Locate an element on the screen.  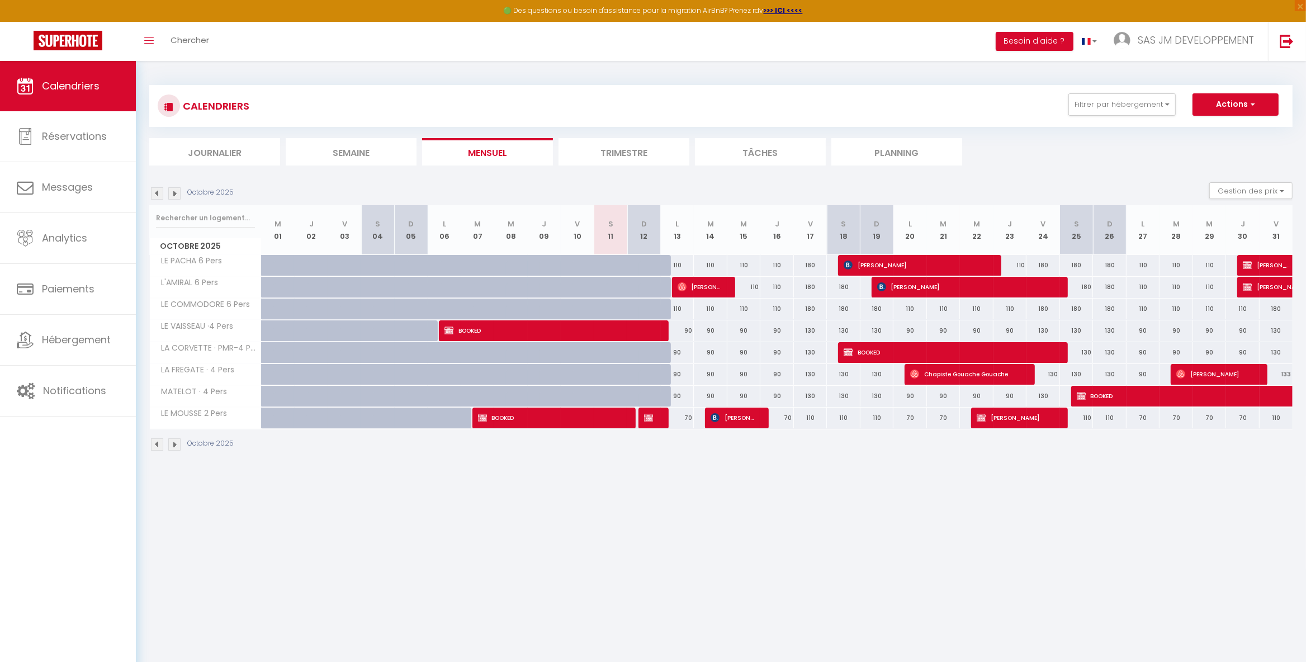
span: LA CORVETTE · PMR-4 Pers is located at coordinates (207, 348).